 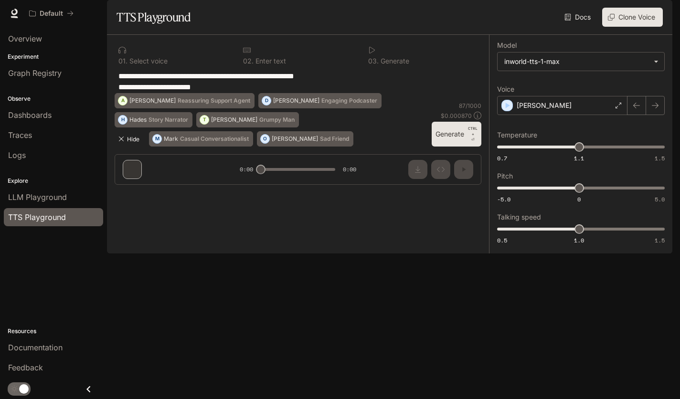 What do you see at coordinates (266, 101) in the screenshot?
I see `div: D` at bounding box center [266, 101].